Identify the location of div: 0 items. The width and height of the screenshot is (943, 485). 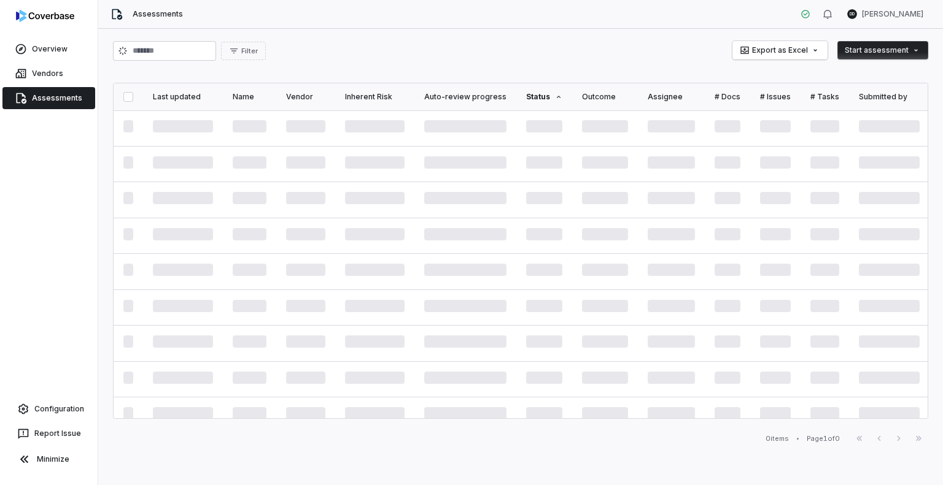
(777, 439).